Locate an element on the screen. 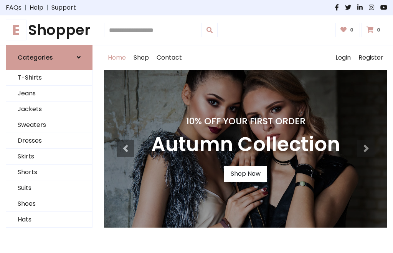  a: EShopper is located at coordinates (49, 30).